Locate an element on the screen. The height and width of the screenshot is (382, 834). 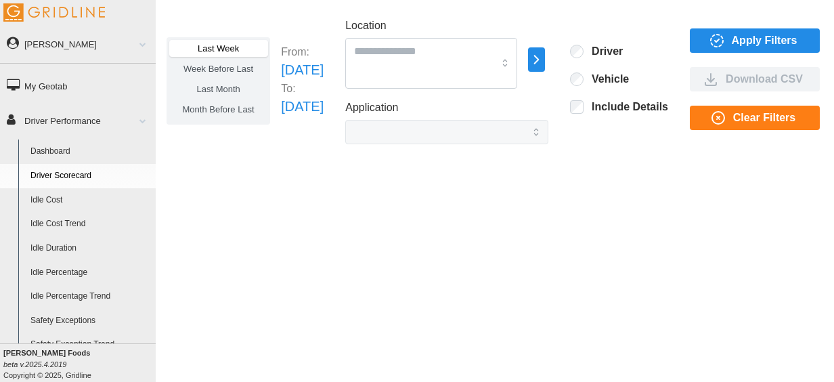
label: Driver is located at coordinates (603, 51).